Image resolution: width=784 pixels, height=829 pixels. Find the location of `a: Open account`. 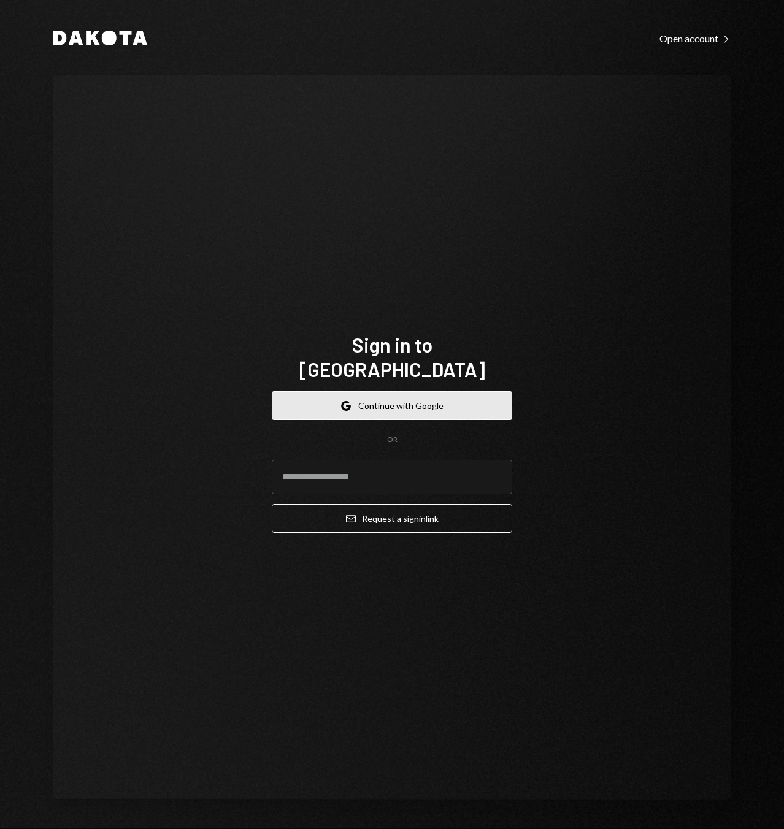

a: Open account is located at coordinates (695, 38).